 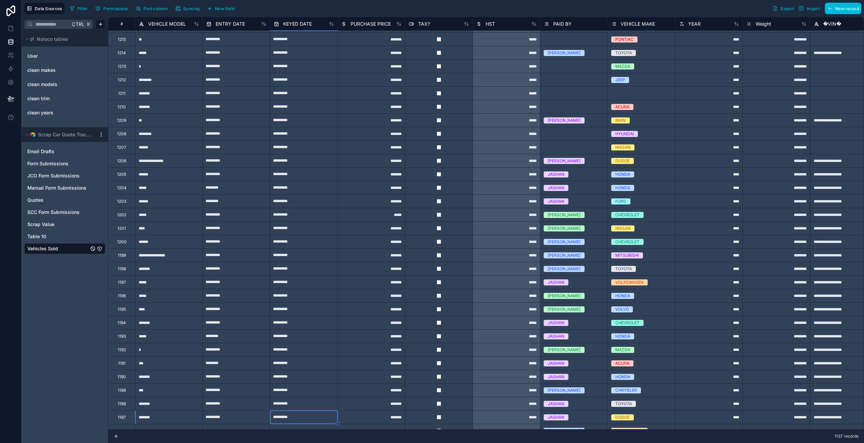 What do you see at coordinates (48, 8) in the screenshot?
I see `span: Data Sources` at bounding box center [48, 8].